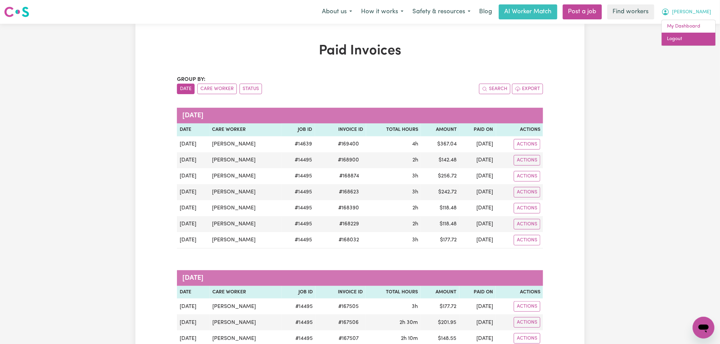 Image resolution: width=720 pixels, height=344 pixels. Describe the element at coordinates (440, 240) in the screenshot. I see `td: $ 177.72` at that location.